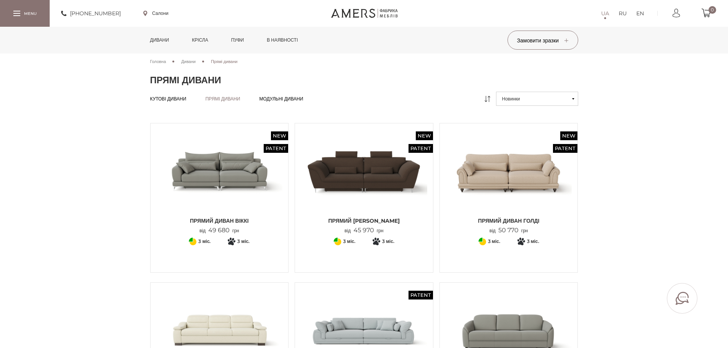  What do you see at coordinates (623, 13) in the screenshot?
I see `a: RU` at bounding box center [623, 13].